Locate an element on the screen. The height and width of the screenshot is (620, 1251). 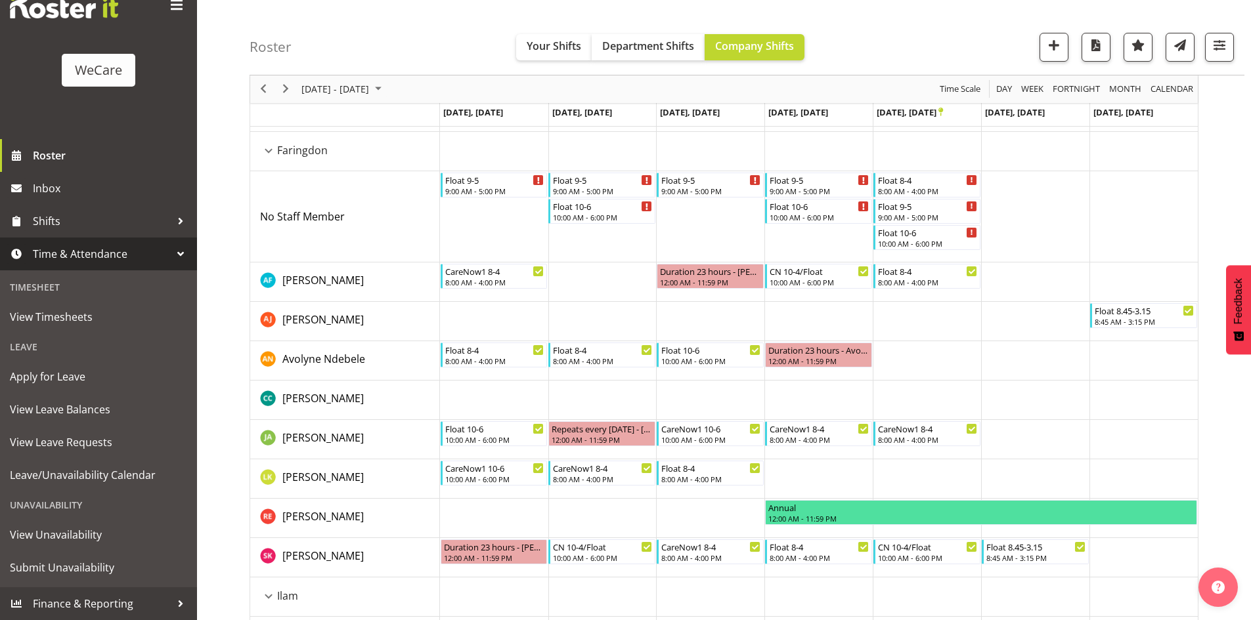
button: Department Shifts is located at coordinates (648, 47).